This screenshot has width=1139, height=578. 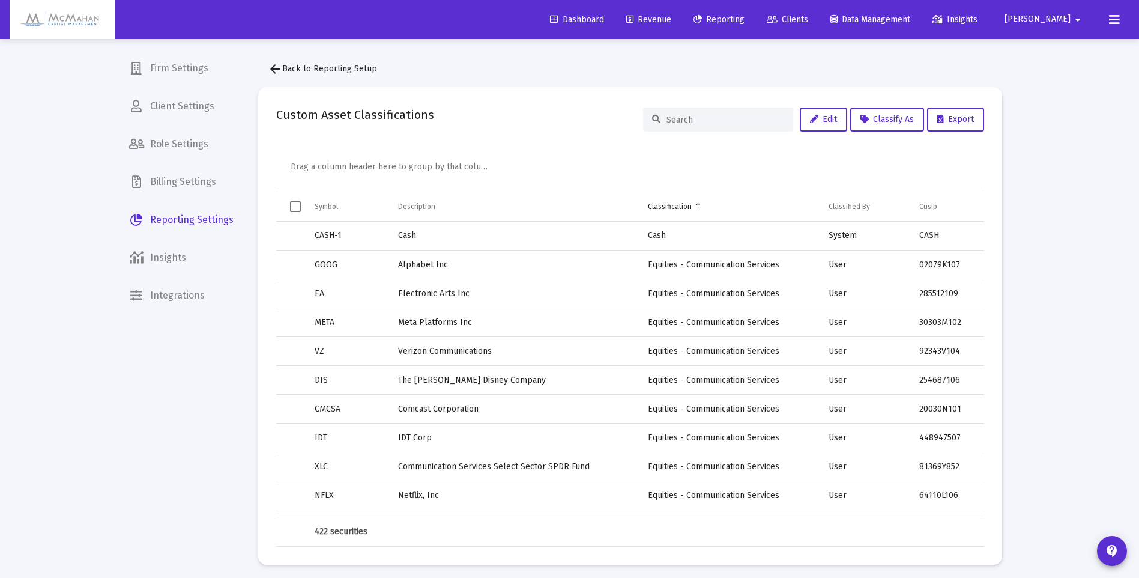 I want to click on div: Data grid toolbar, so click(x=633, y=169).